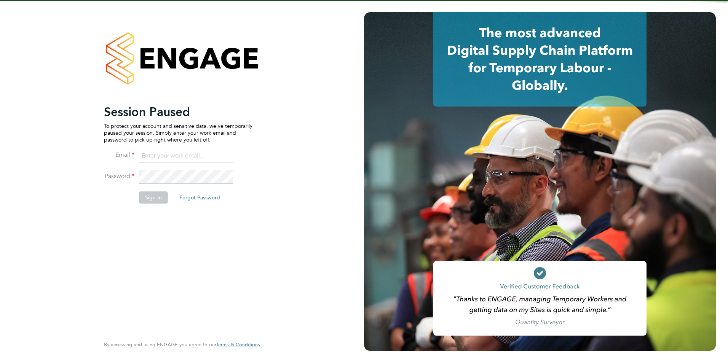 Image resolution: width=728 pixels, height=363 pixels. Describe the element at coordinates (199, 198) in the screenshot. I see `button: Forgot Password` at that location.